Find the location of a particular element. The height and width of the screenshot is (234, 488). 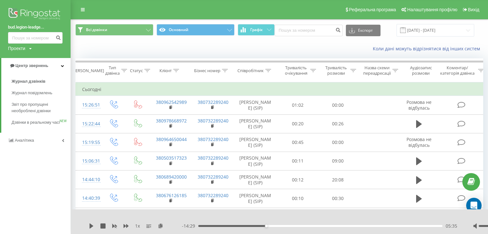

a: Коли дані можуть відрізнятися вiд інших систем is located at coordinates (428, 48).